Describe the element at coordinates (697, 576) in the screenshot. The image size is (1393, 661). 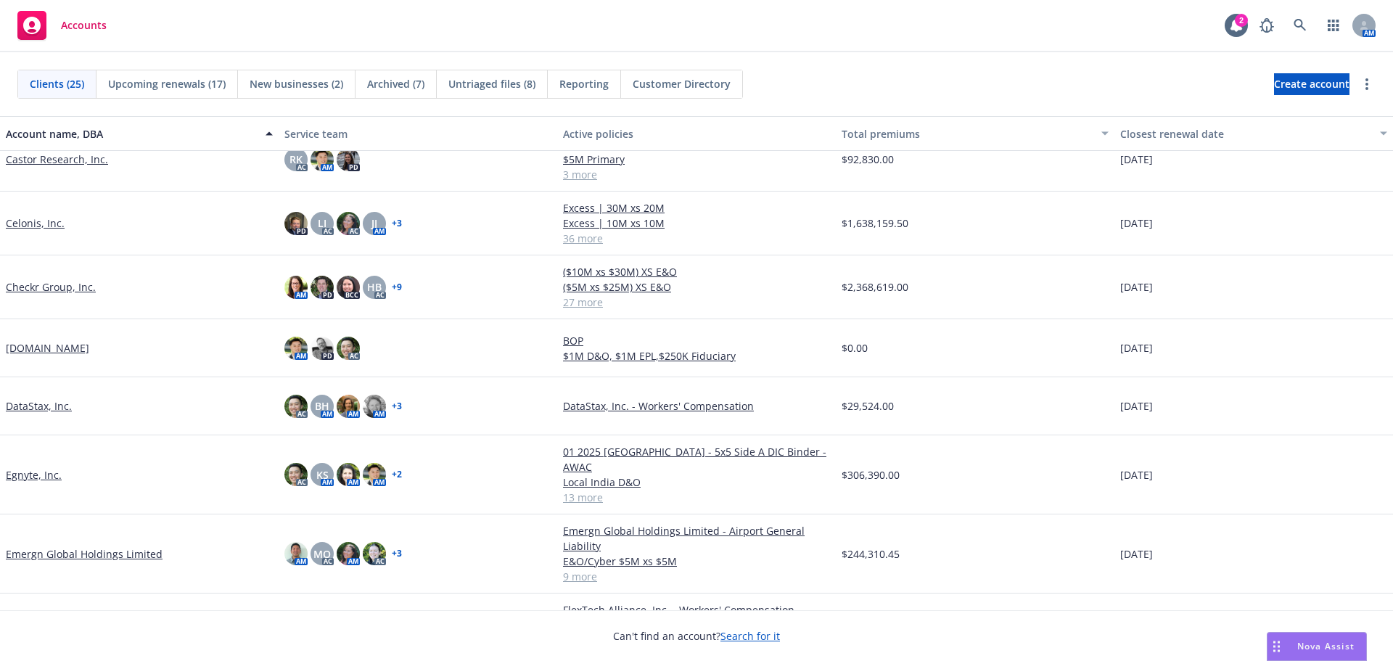
I see `a: 9 more` at that location.